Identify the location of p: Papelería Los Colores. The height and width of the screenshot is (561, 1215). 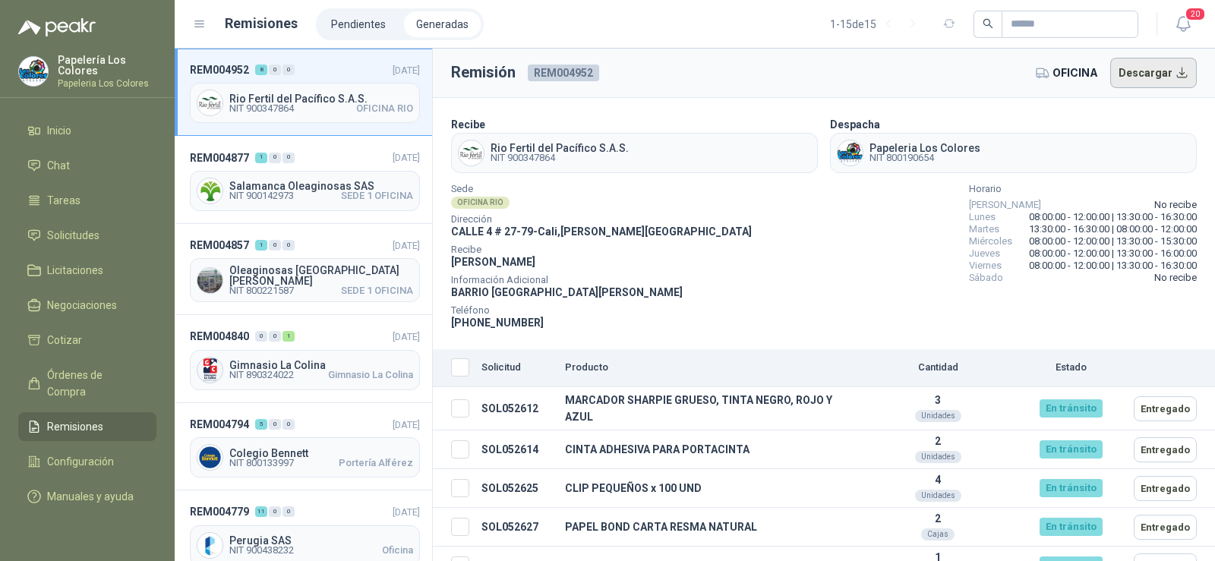
(107, 65).